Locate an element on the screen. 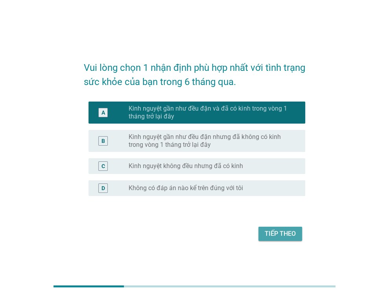 The height and width of the screenshot is (296, 389). div: C is located at coordinates (103, 166).